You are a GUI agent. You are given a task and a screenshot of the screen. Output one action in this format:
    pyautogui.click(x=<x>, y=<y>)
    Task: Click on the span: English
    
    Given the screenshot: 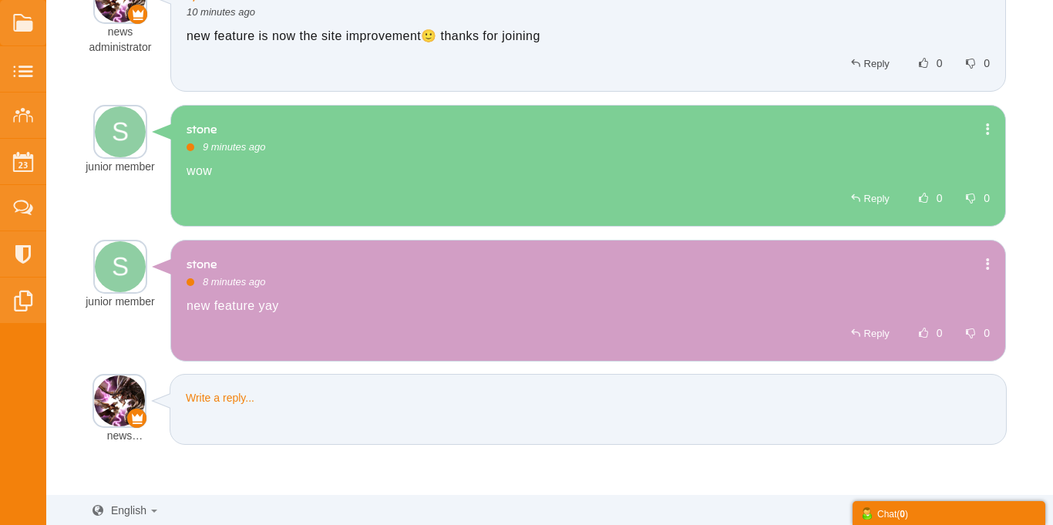 What is the action you would take?
    pyautogui.click(x=129, y=510)
    